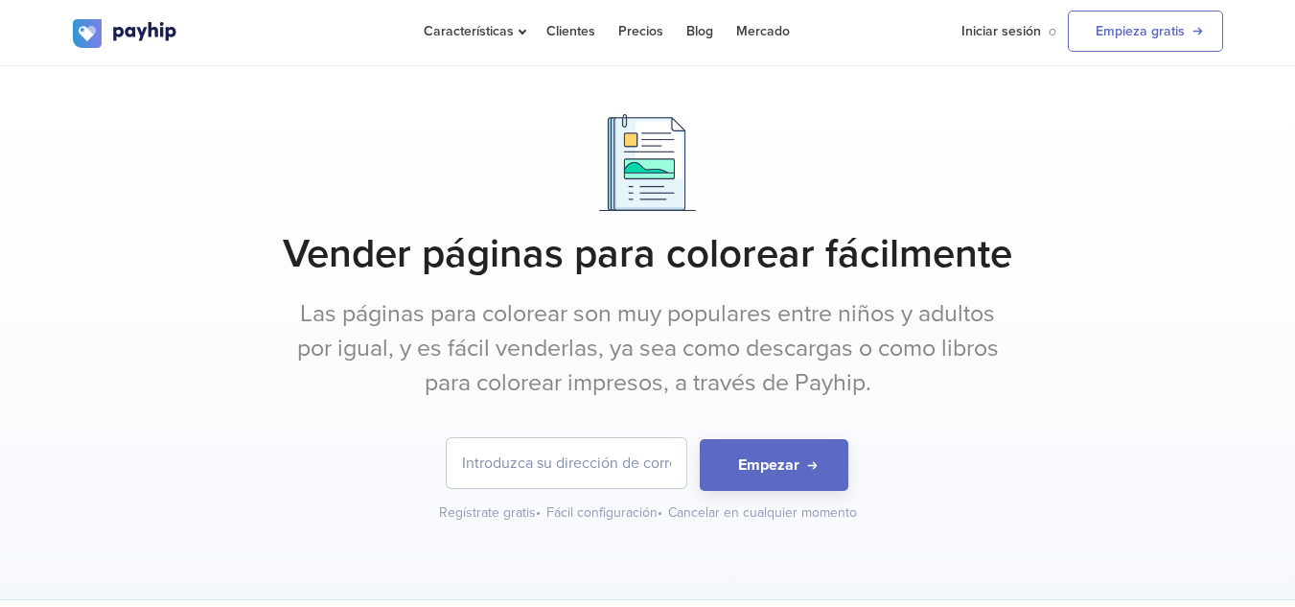 This screenshot has width=1295, height=607. What do you see at coordinates (605, 513) in the screenshot?
I see `div: Fácil configuración` at bounding box center [605, 513].